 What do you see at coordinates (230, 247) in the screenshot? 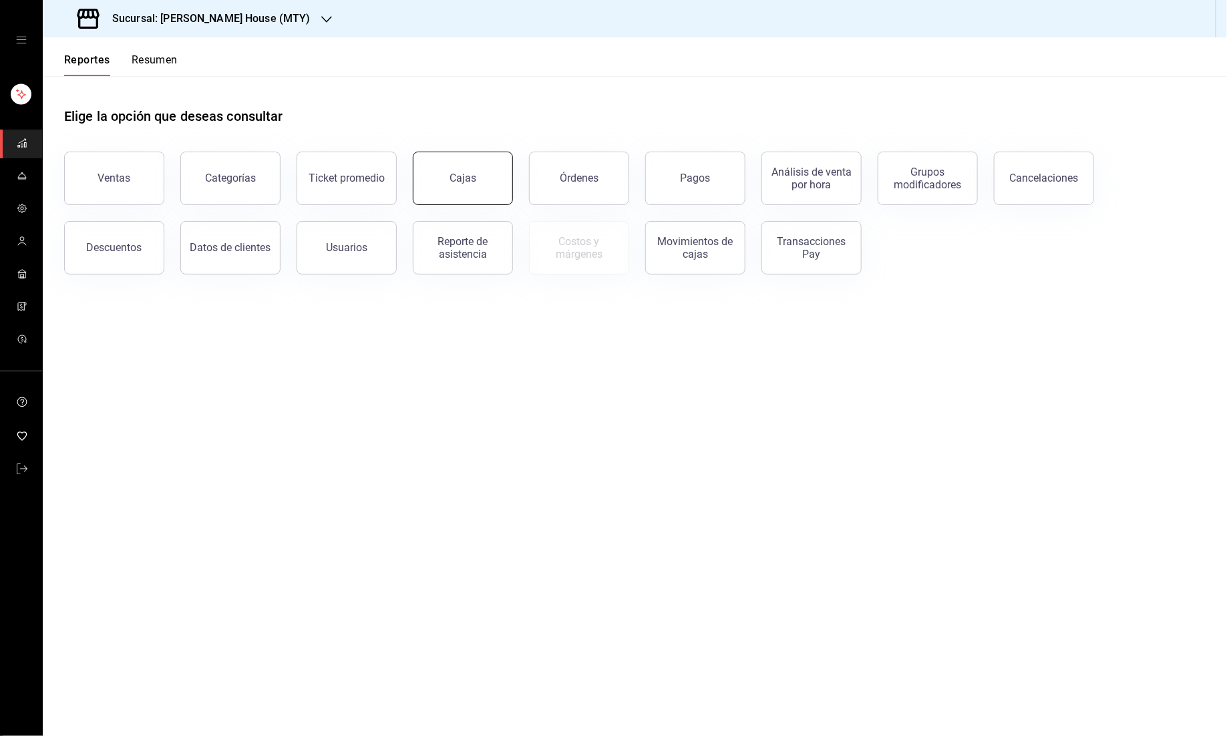
I see `div: Datos de clientes` at bounding box center [230, 247].